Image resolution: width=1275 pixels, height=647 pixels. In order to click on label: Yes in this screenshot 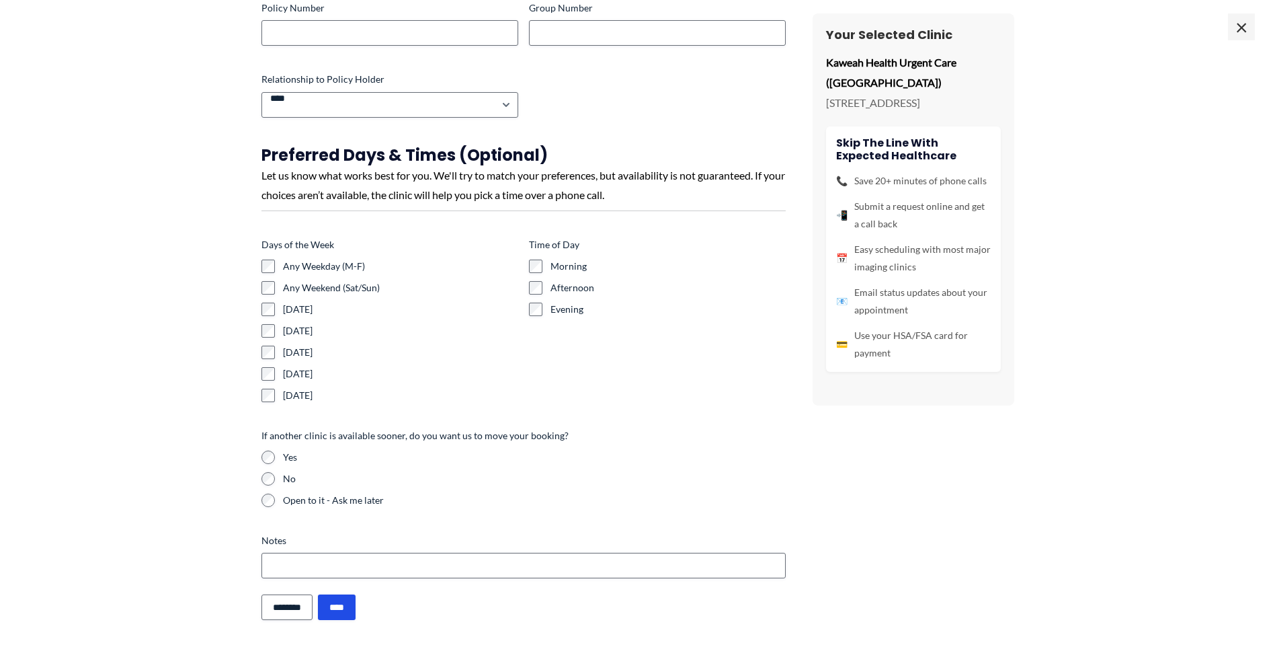, I will do `click(535, 457)`.